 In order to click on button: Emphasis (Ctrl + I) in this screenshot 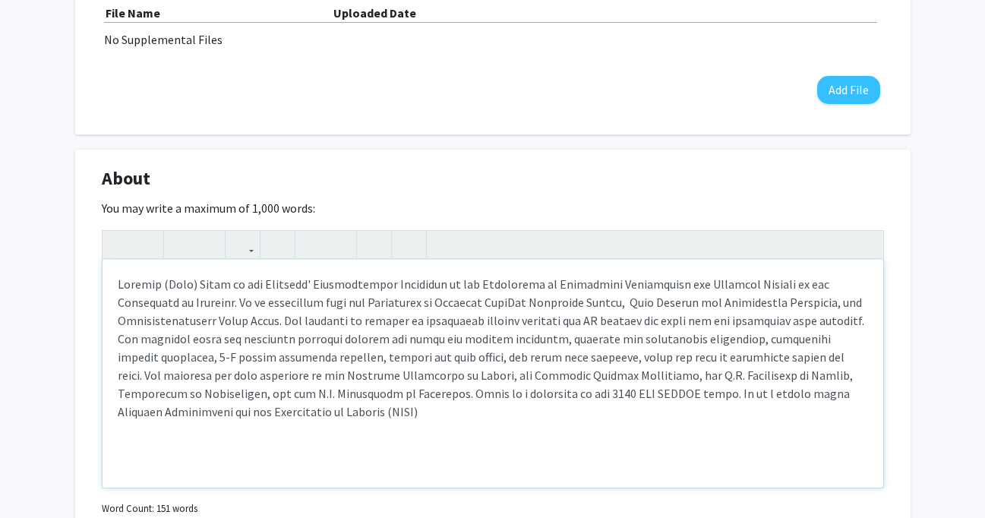, I will do `click(146, 244)`.